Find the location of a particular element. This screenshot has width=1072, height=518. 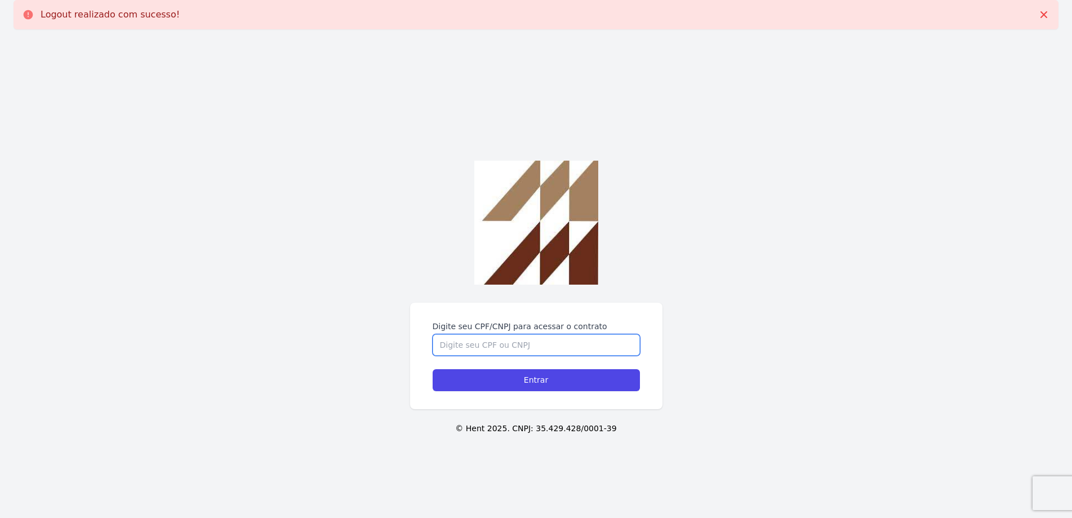

input: Entrar is located at coordinates (536, 380).